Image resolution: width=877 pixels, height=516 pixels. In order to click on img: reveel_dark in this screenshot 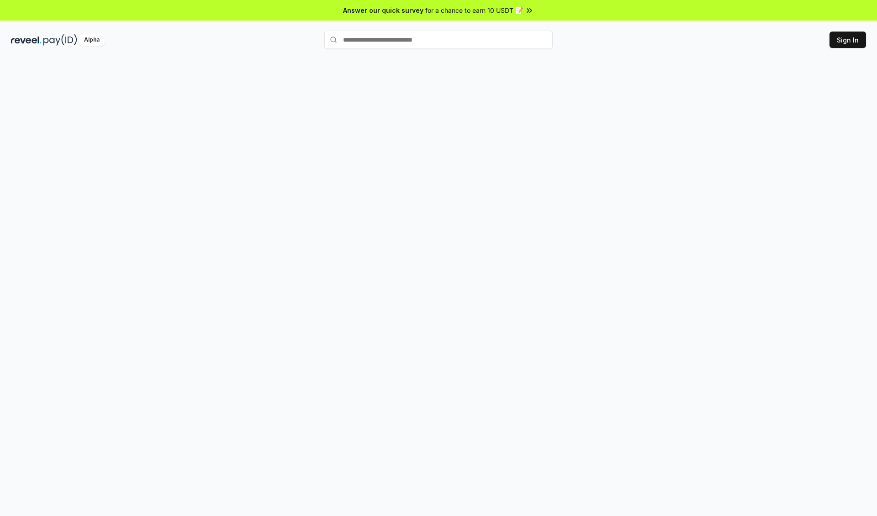, I will do `click(26, 40)`.